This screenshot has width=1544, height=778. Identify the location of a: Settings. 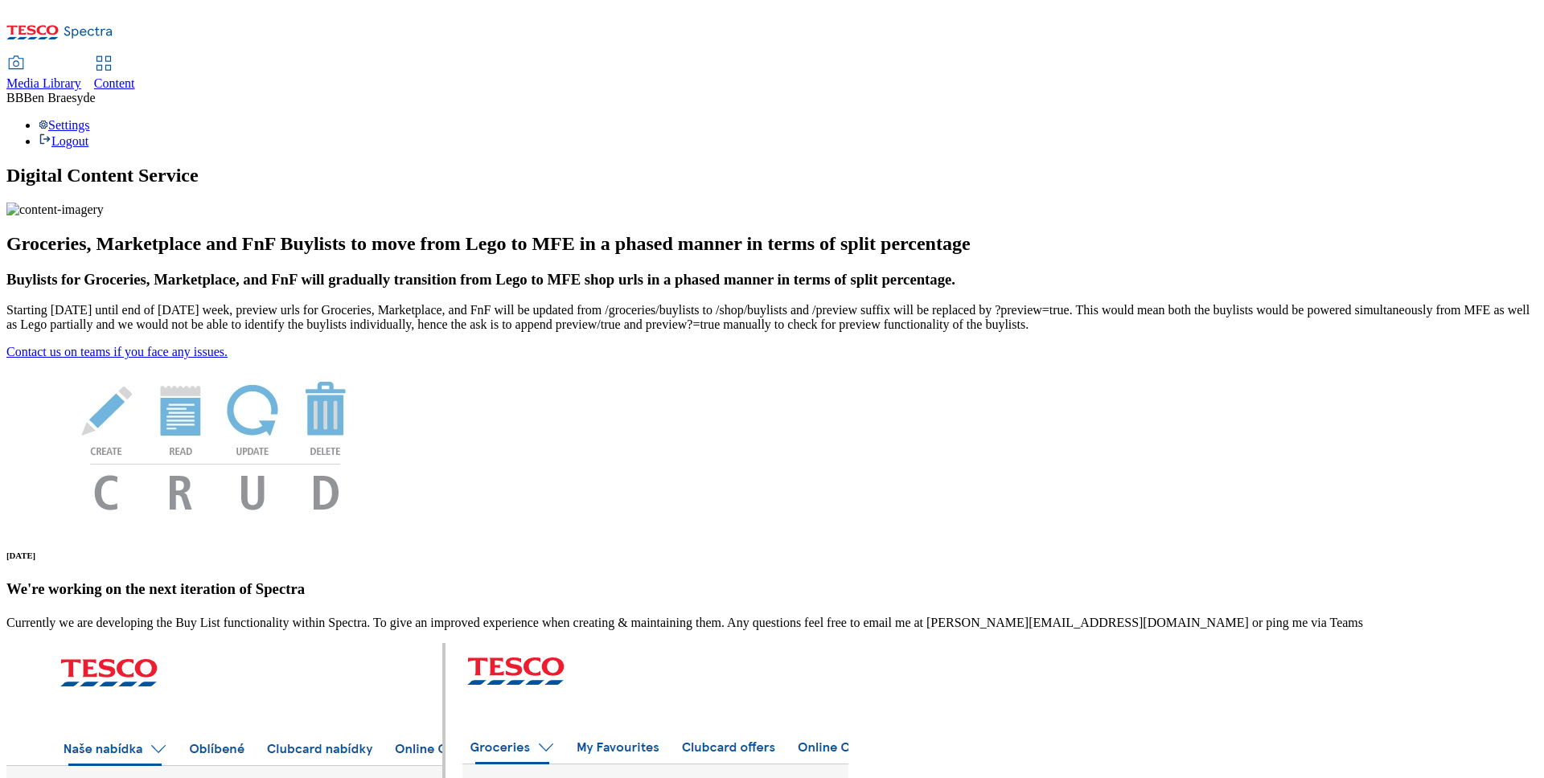
(64, 125).